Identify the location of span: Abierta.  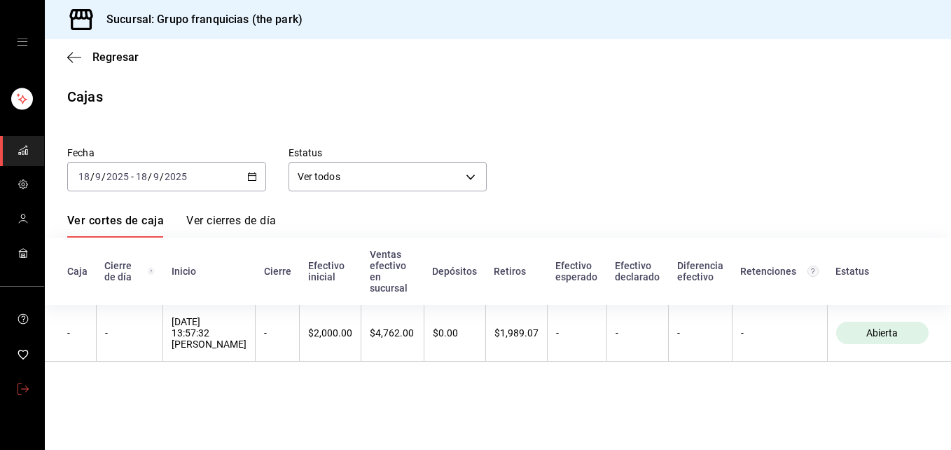
(882, 333).